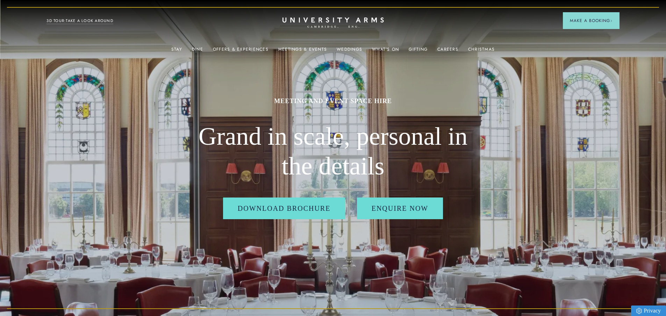 The width and height of the screenshot is (666, 316). I want to click on a: Download Brochure, so click(284, 208).